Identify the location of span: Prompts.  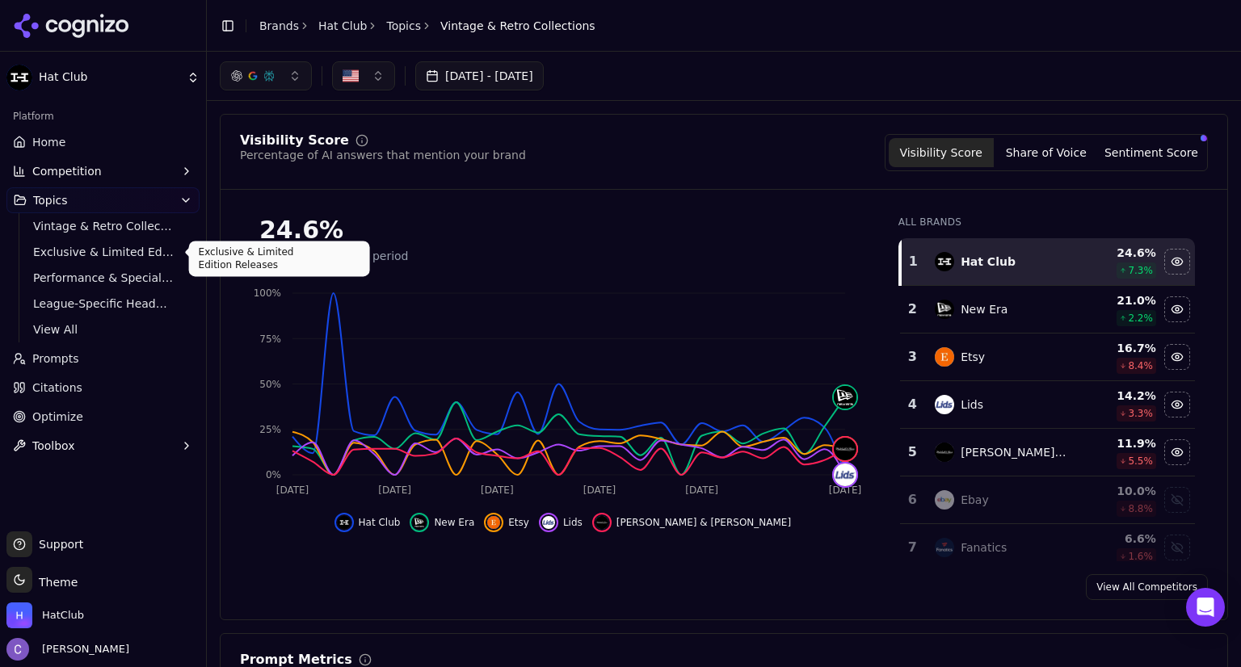
(56, 359).